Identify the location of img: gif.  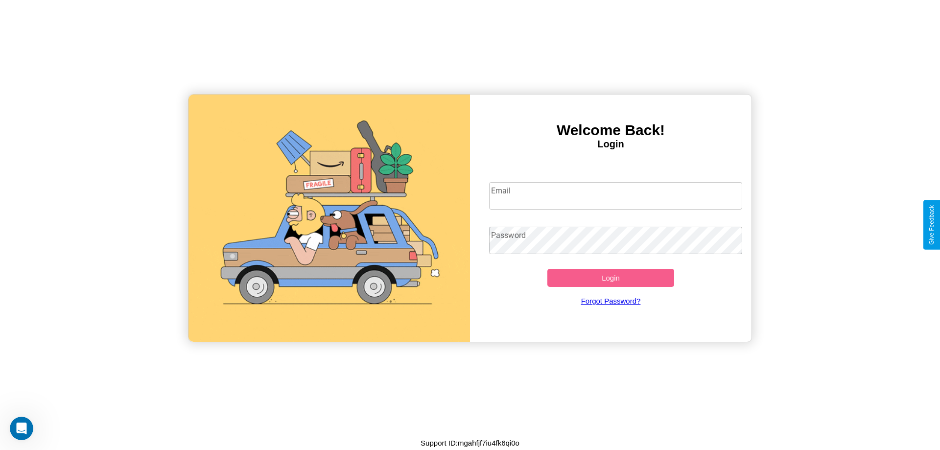
(329, 218).